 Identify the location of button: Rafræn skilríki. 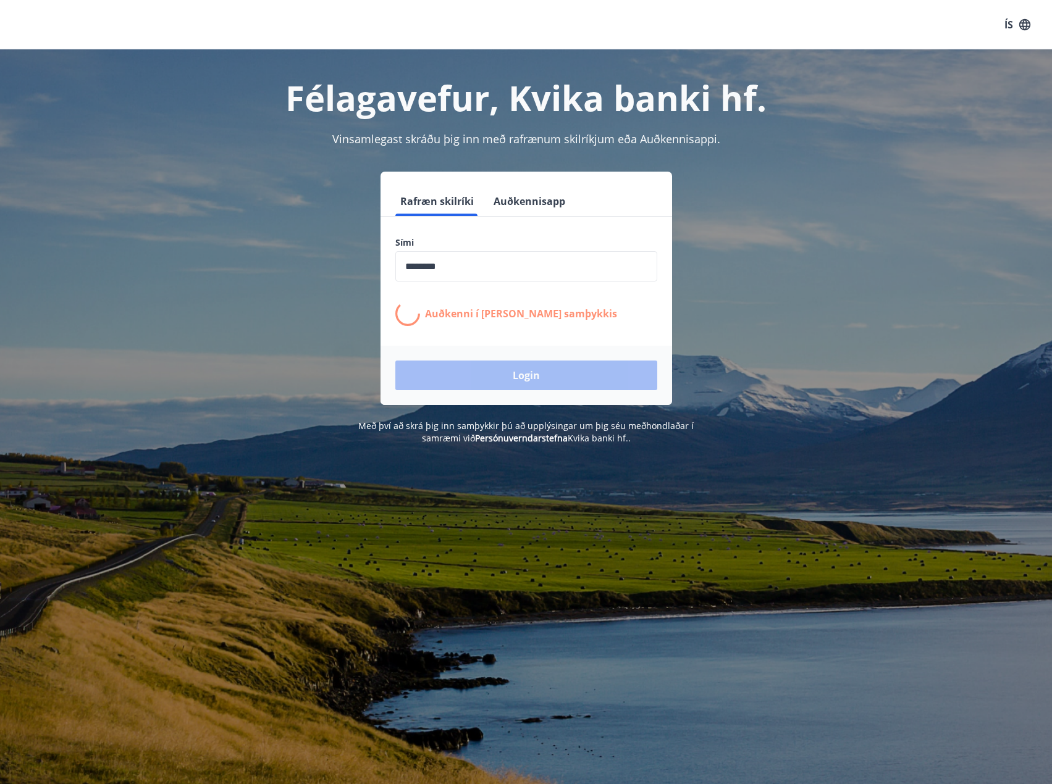
(437, 201).